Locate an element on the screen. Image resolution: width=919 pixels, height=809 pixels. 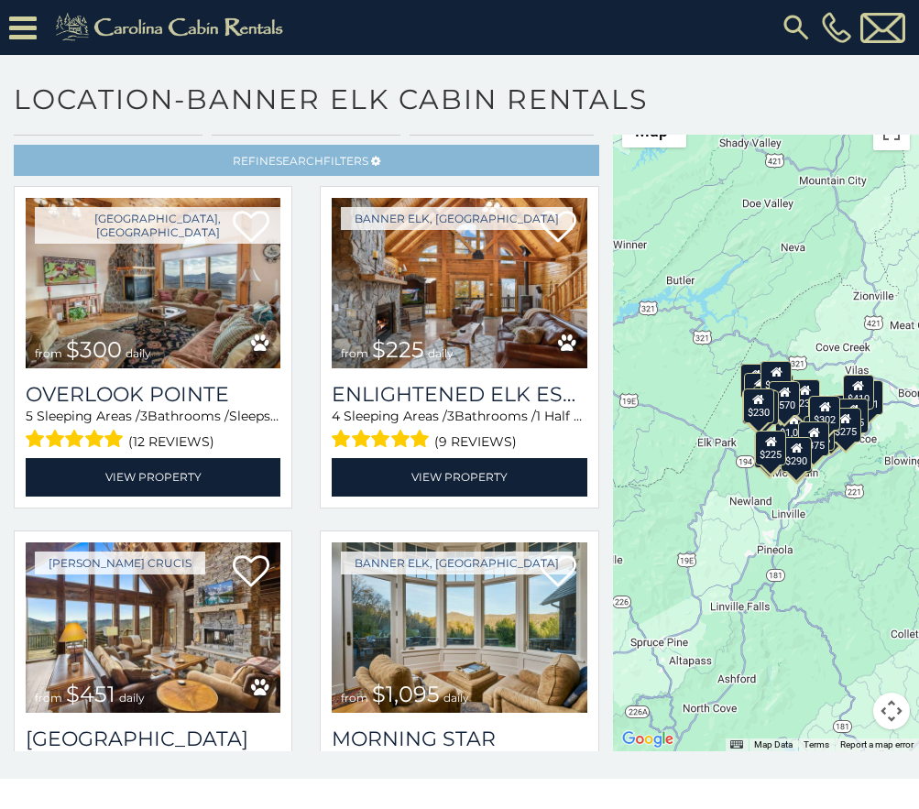
span: Refine Filters is located at coordinates (300, 160).